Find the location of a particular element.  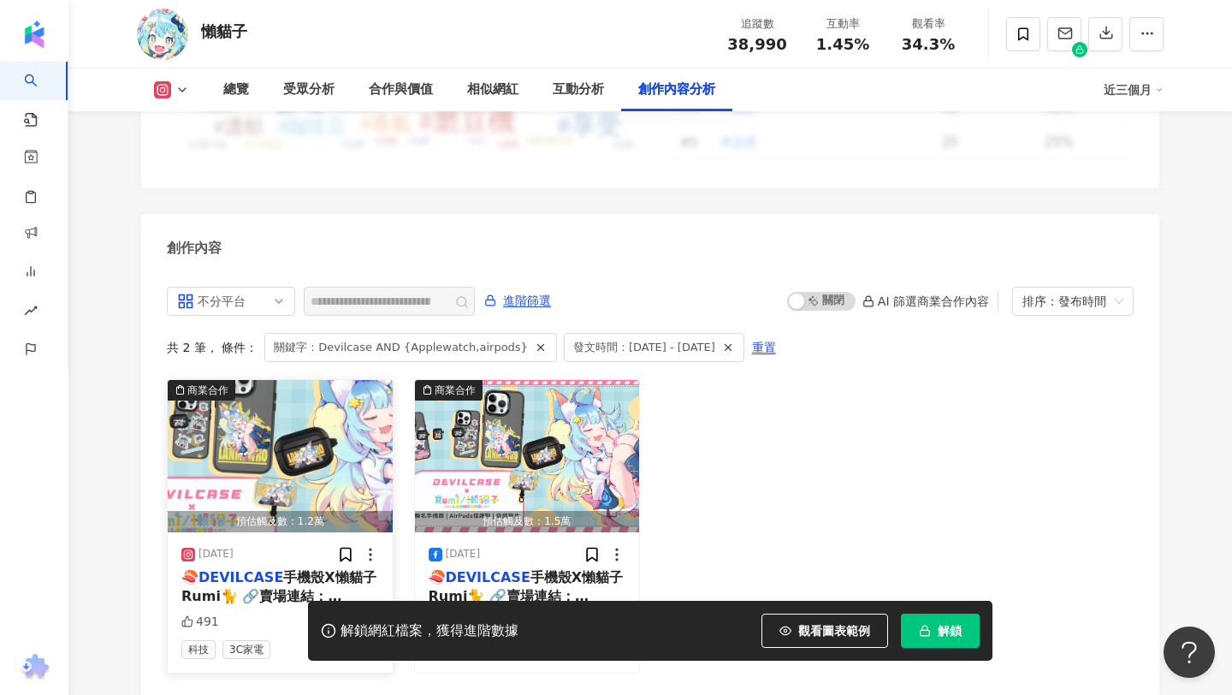

div: 解鎖網紅檔案，獲得進階數據 is located at coordinates (429, 631).